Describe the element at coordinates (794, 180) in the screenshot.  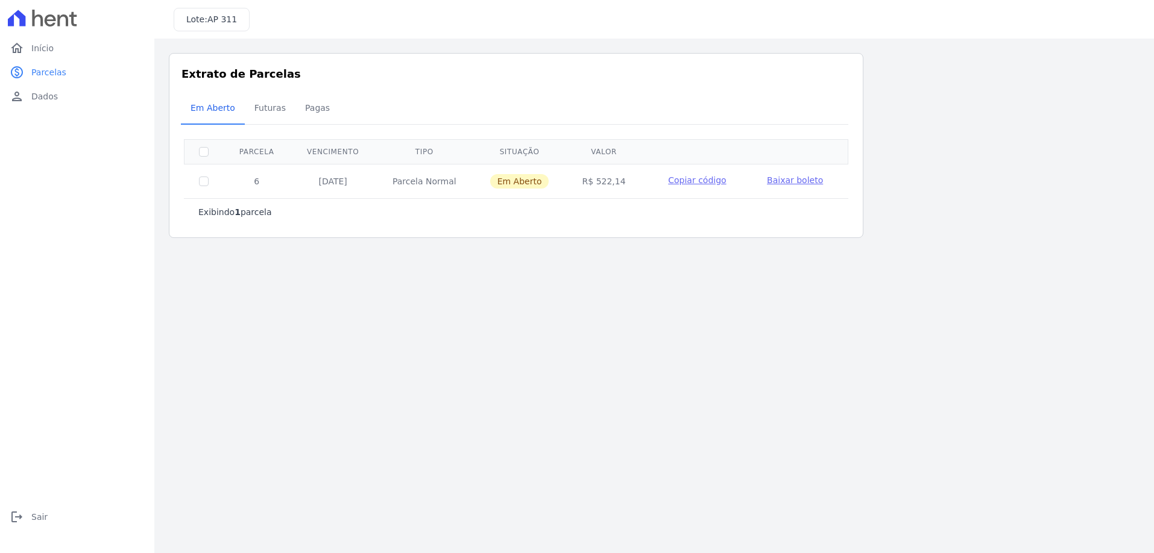
I see `a: Baixar boleto` at that location.